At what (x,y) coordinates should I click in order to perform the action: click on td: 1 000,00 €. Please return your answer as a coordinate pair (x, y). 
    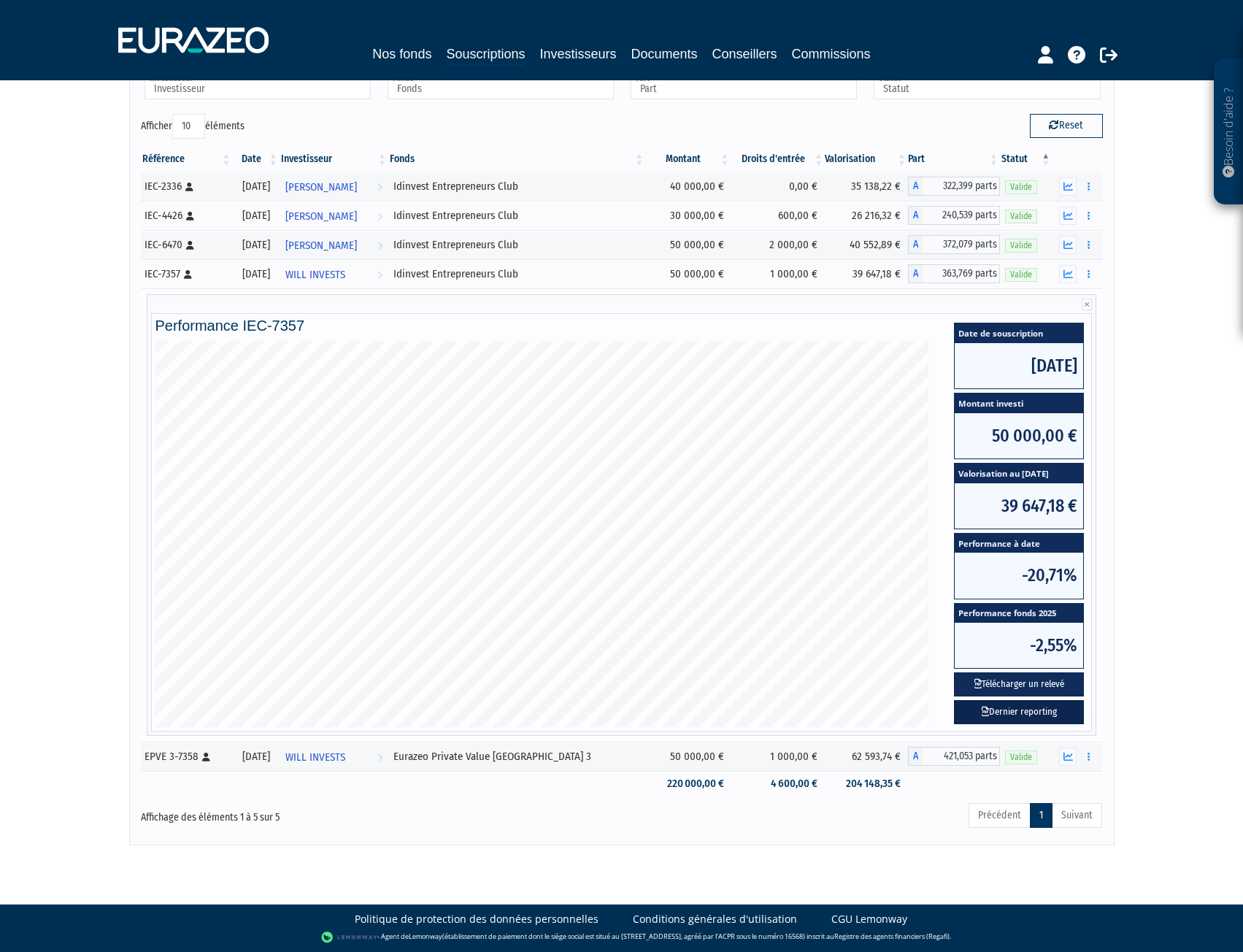
    Looking at the image, I should click on (778, 274).